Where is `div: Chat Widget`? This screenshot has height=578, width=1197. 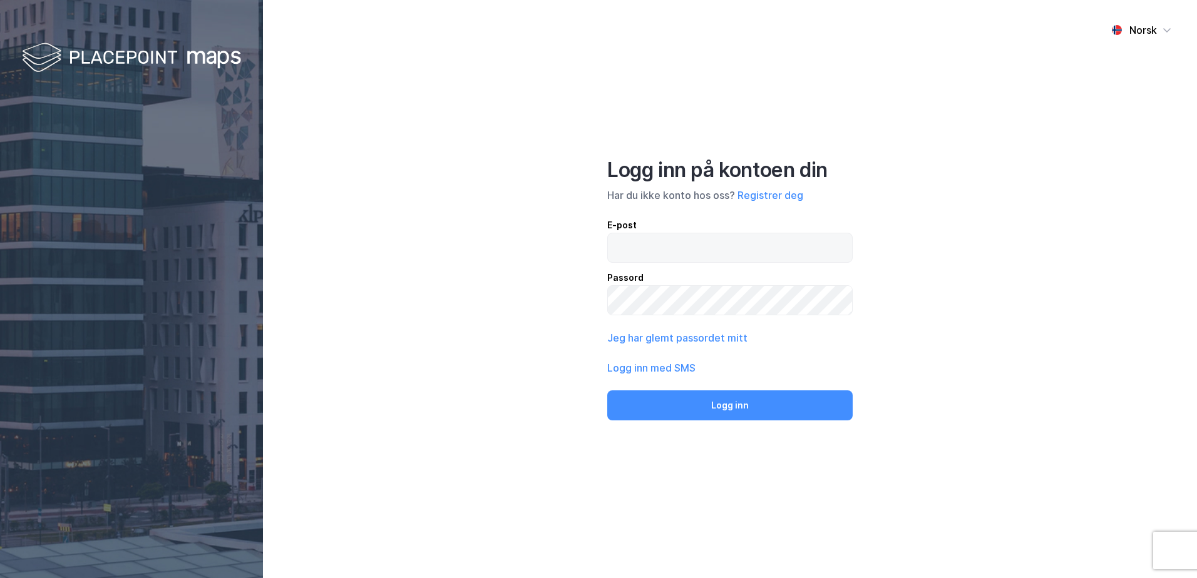
div: Chat Widget is located at coordinates (1166, 548).